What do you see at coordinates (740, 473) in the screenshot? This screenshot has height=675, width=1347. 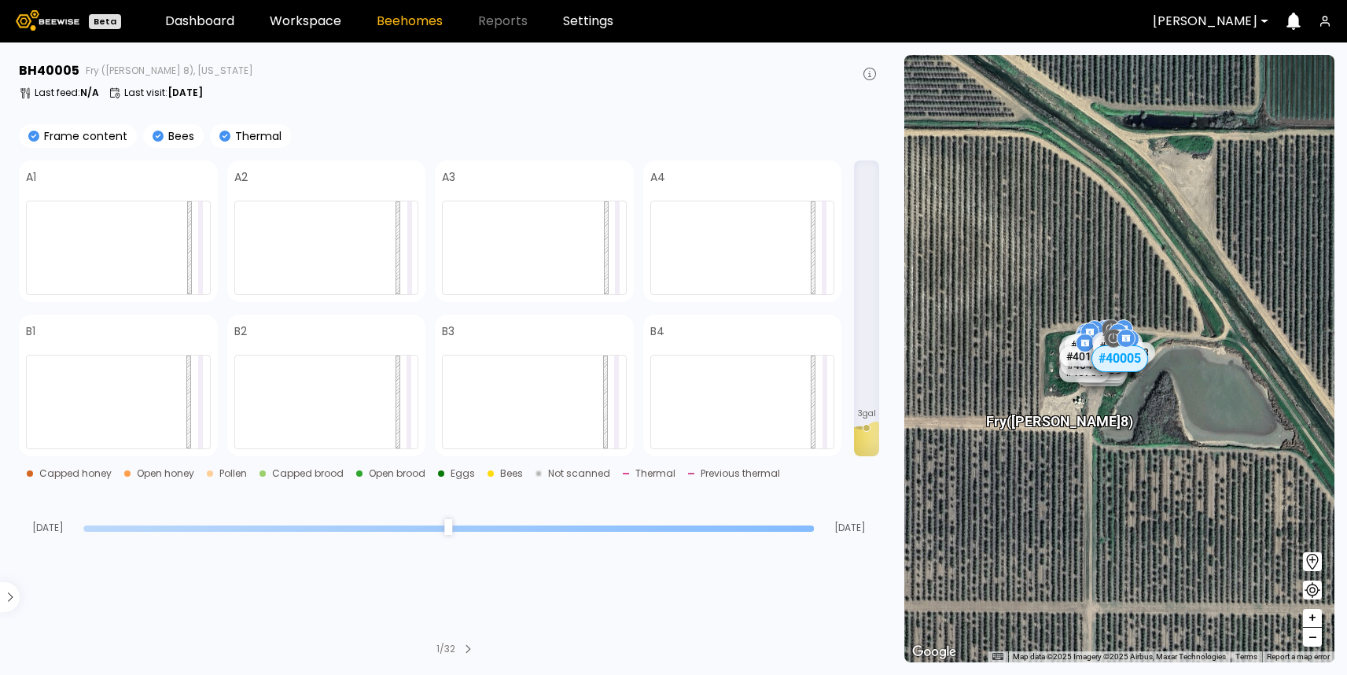 I see `div: Previous thermal` at bounding box center [740, 473].